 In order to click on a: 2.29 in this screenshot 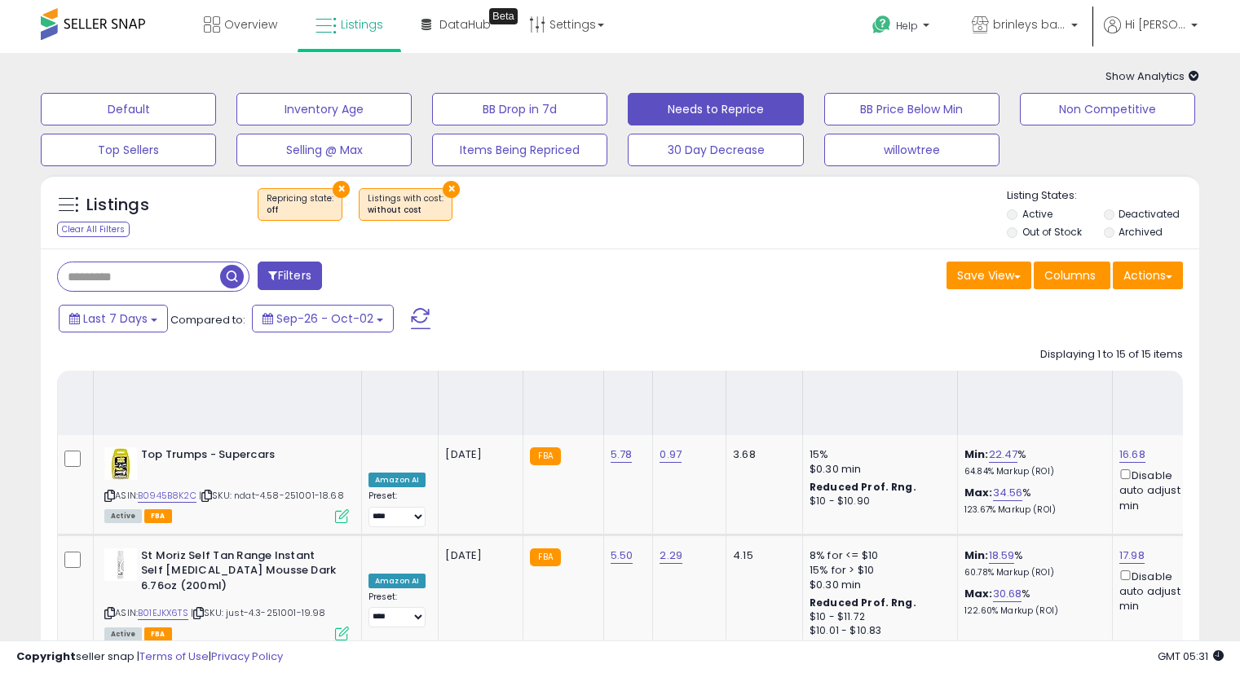, I will do `click(671, 556)`.